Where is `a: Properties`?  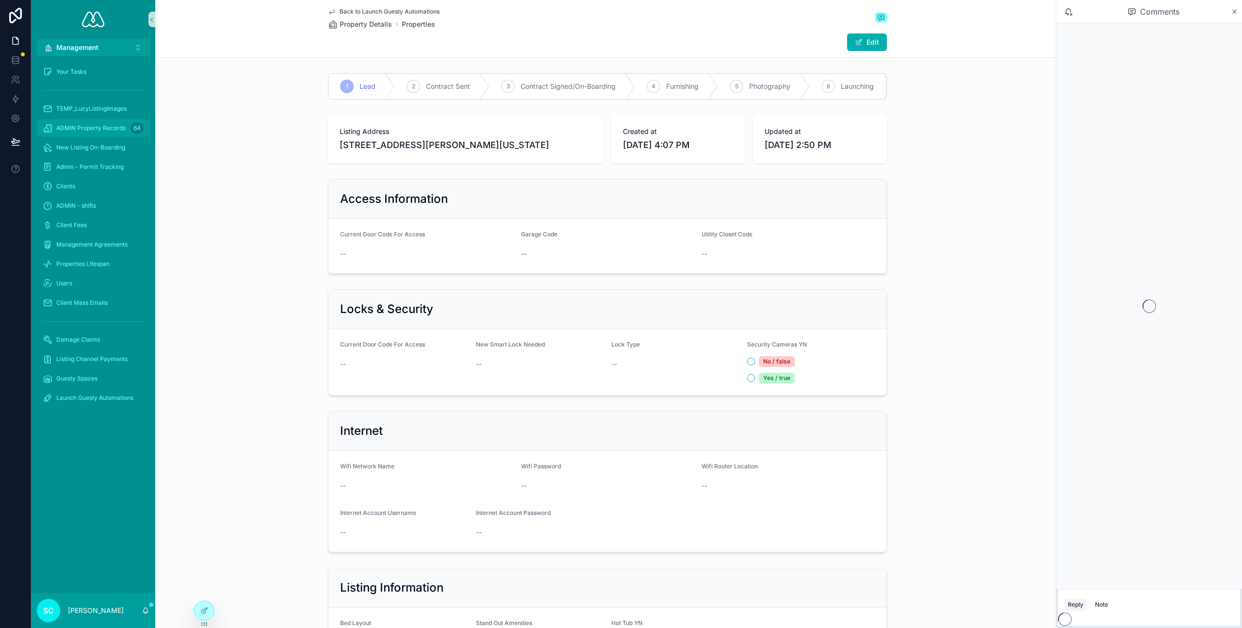
a: Properties is located at coordinates (418, 24).